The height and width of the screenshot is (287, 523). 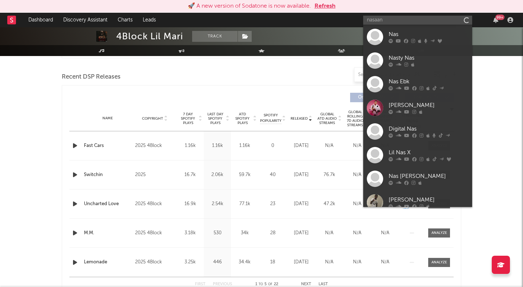 What do you see at coordinates (270, 284) in the screenshot?
I see `span: of` at bounding box center [270, 284].